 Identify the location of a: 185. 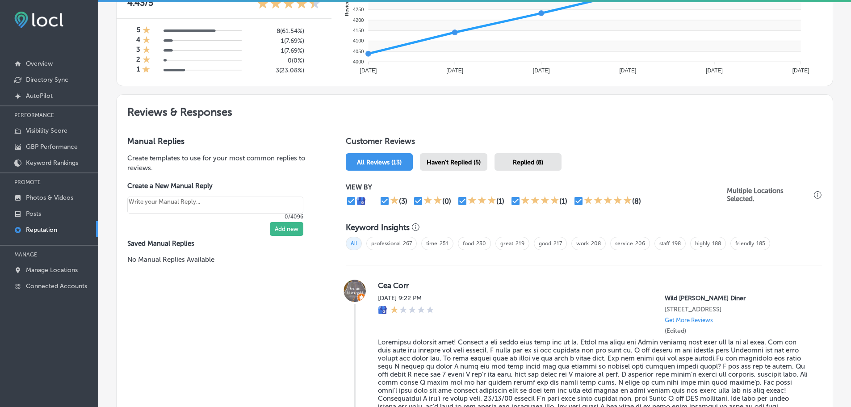
(761, 244).